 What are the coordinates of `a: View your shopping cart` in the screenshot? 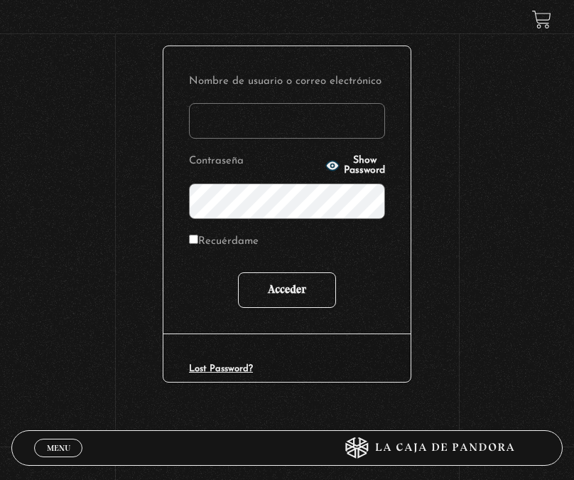 It's located at (542, 19).